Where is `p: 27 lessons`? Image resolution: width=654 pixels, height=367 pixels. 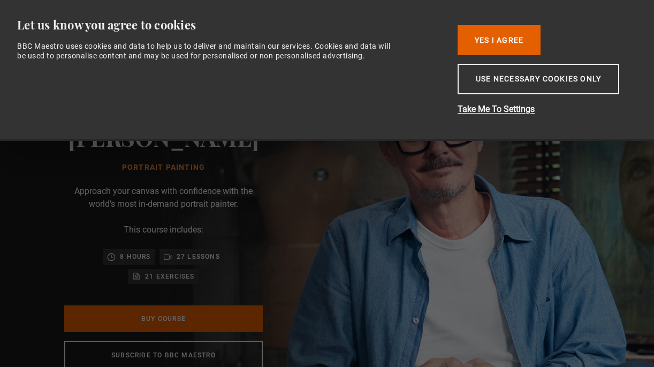
p: 27 lessons is located at coordinates (198, 256).